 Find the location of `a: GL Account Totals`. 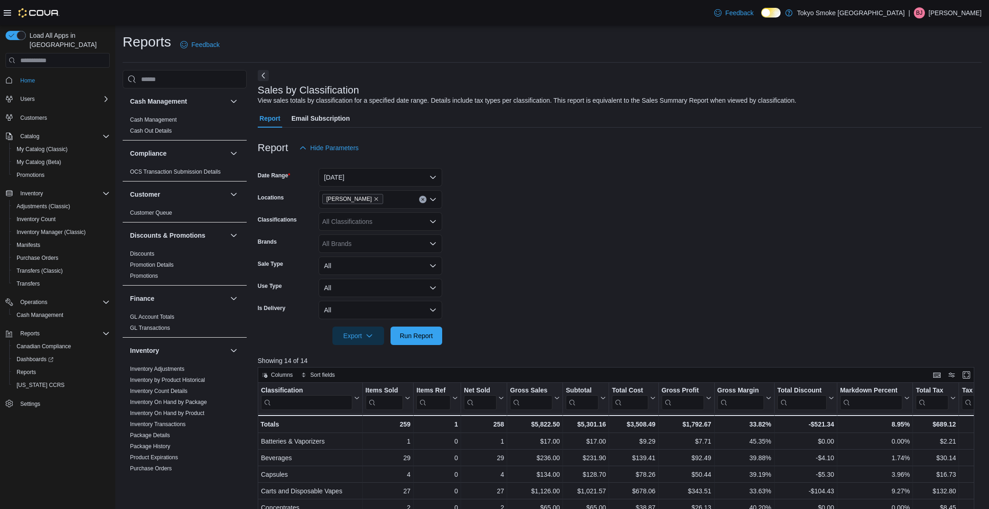

a: GL Account Totals is located at coordinates (152, 317).